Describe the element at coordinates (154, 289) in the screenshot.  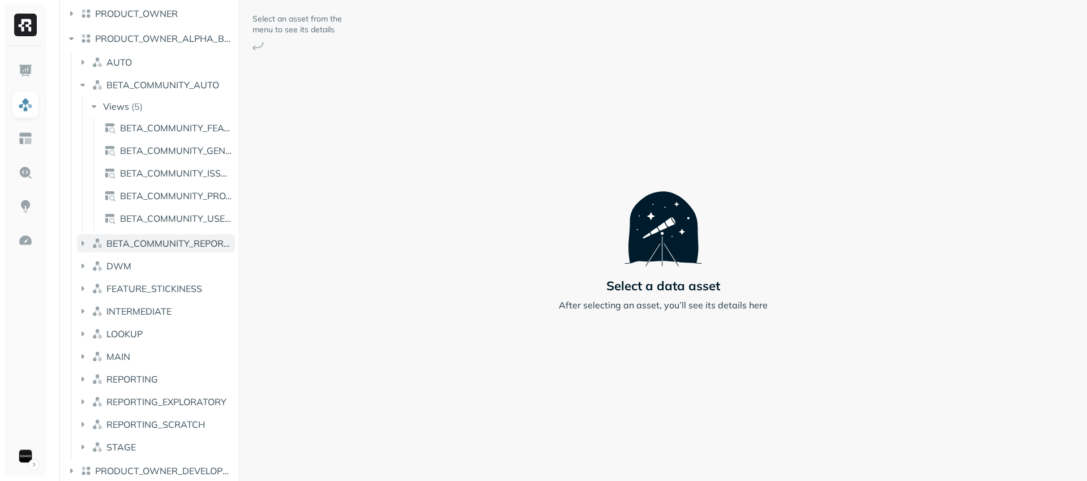
I see `span: FEATURE_STICKINESS` at that location.